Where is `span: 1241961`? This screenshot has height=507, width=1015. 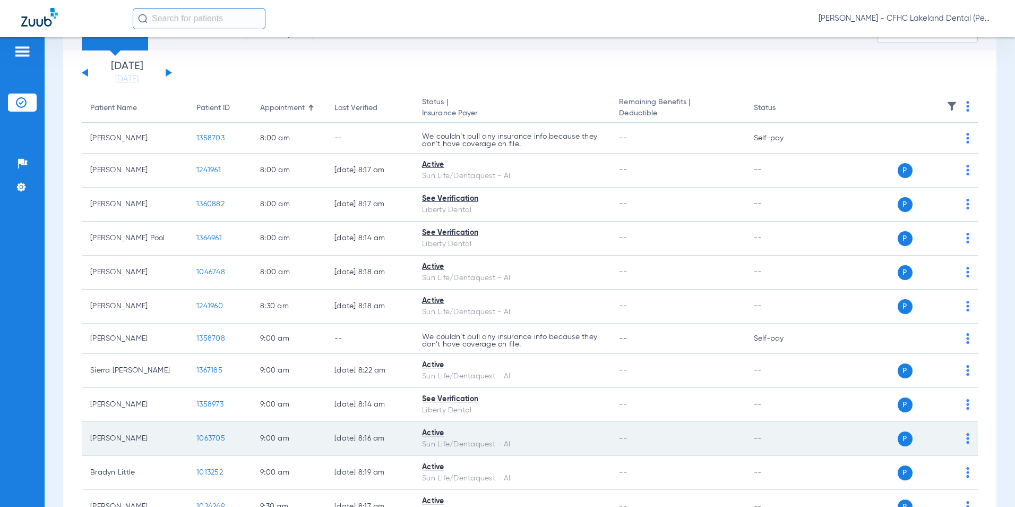 span: 1241961 is located at coordinates (209, 170).